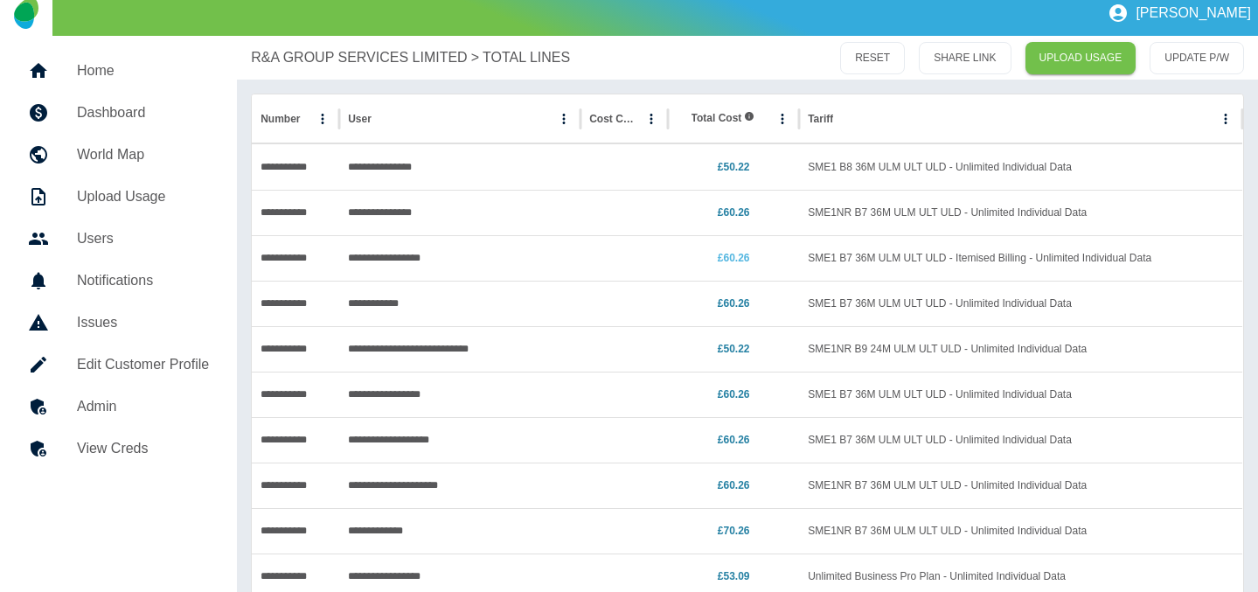 The height and width of the screenshot is (592, 1258). Describe the element at coordinates (1020, 349) in the screenshot. I see `div: SME1NR B9 24M ULM ULT ULD - Unlimited Individual Data` at that location.